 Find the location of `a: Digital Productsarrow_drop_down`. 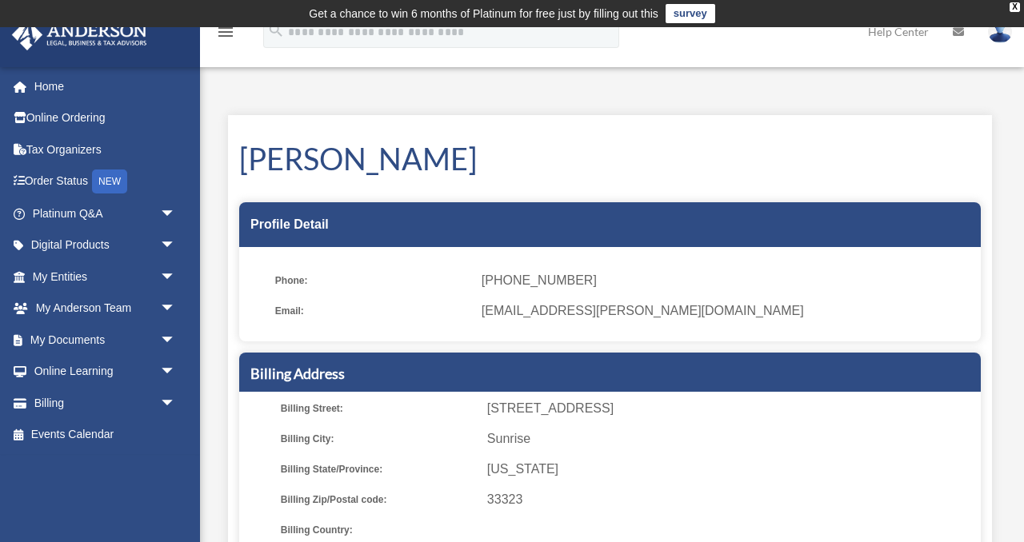

a: Digital Productsarrow_drop_down is located at coordinates (106, 246).